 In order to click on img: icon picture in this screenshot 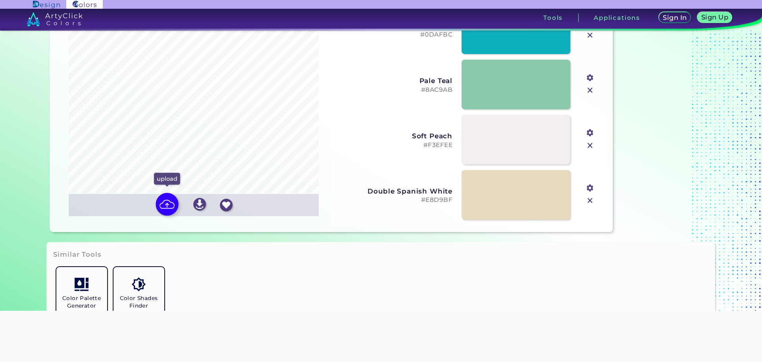, I will do `click(167, 204)`.